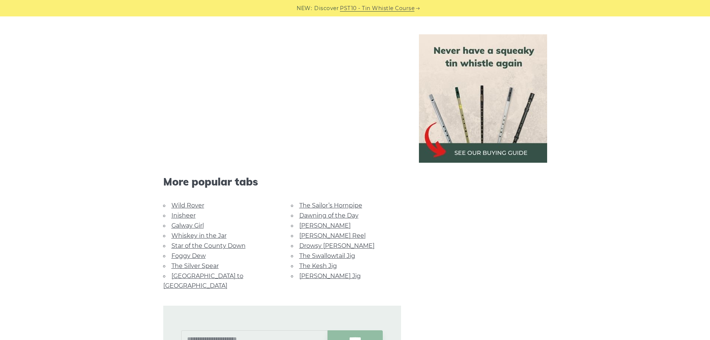 Image resolution: width=710 pixels, height=340 pixels. I want to click on img: tin whistle buying guide, so click(483, 98).